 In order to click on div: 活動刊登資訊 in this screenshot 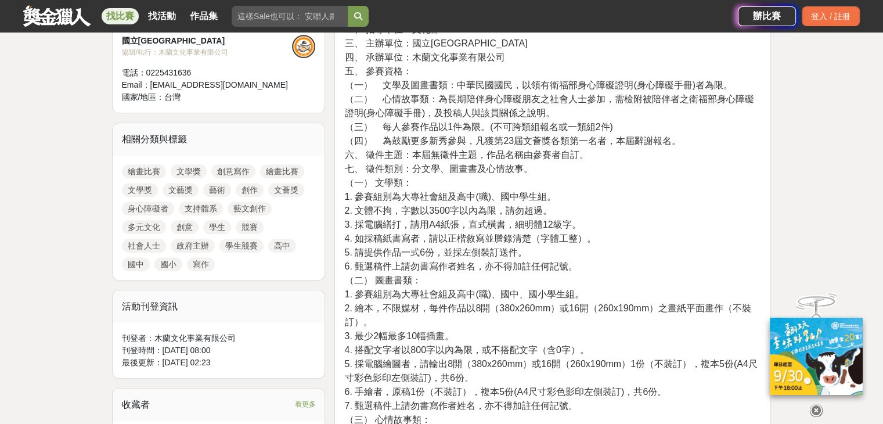, I will do `click(219, 307)`.